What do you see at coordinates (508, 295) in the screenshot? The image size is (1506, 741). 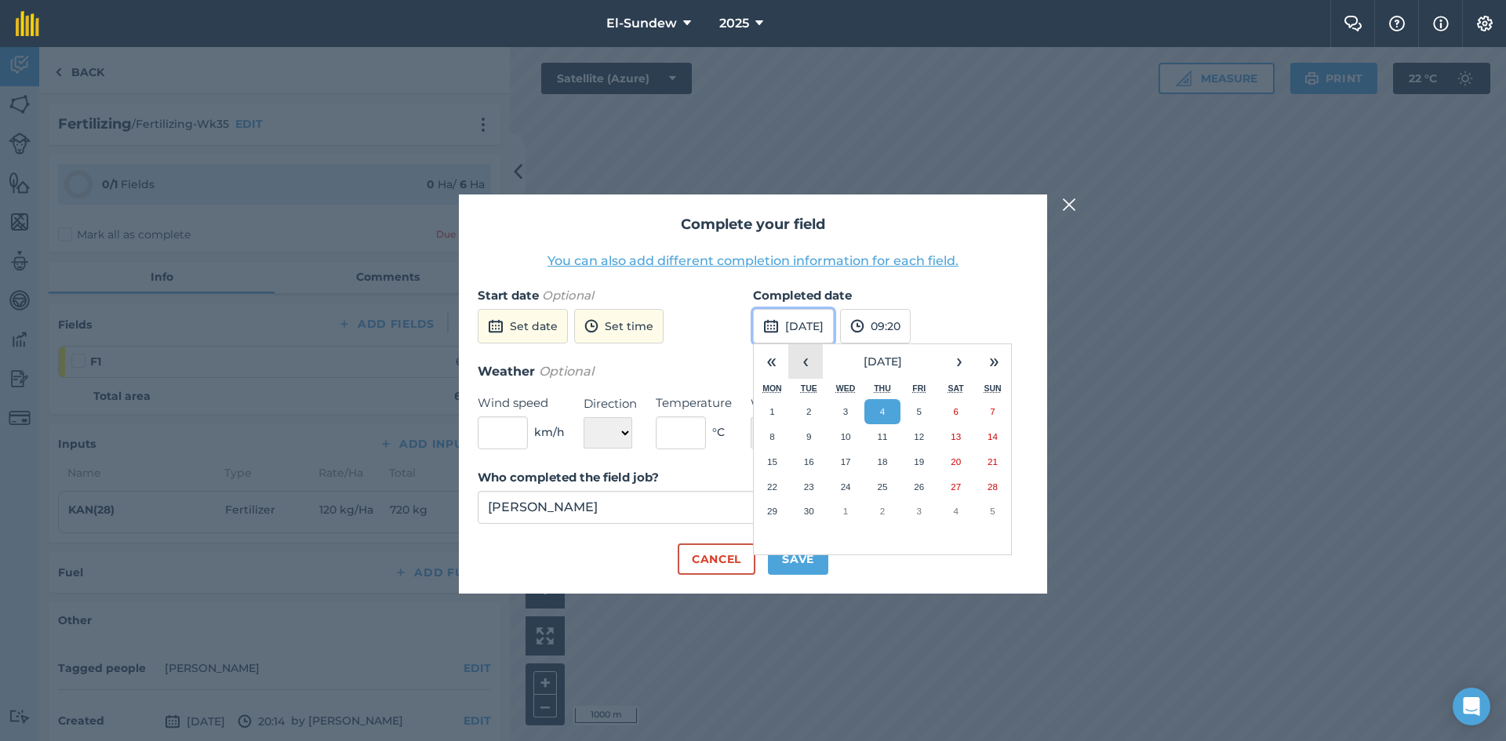 I see `strong: Start date` at bounding box center [508, 295].